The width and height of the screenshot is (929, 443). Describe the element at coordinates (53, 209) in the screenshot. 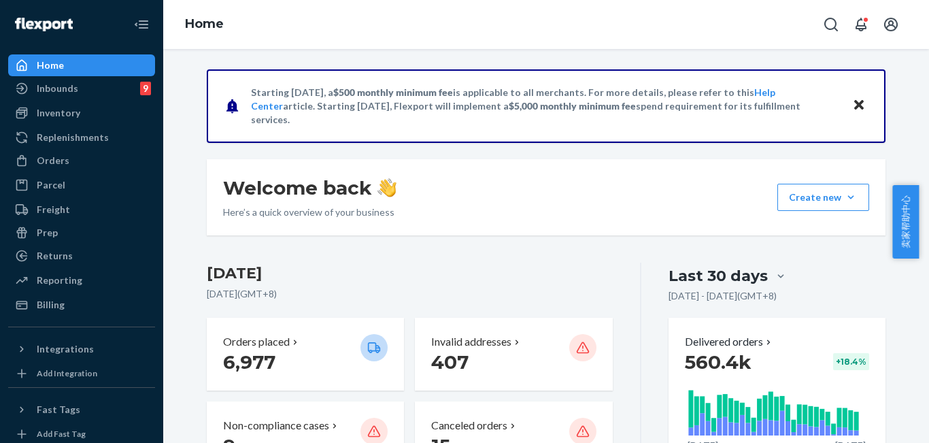

I see `div: Freight` at that location.